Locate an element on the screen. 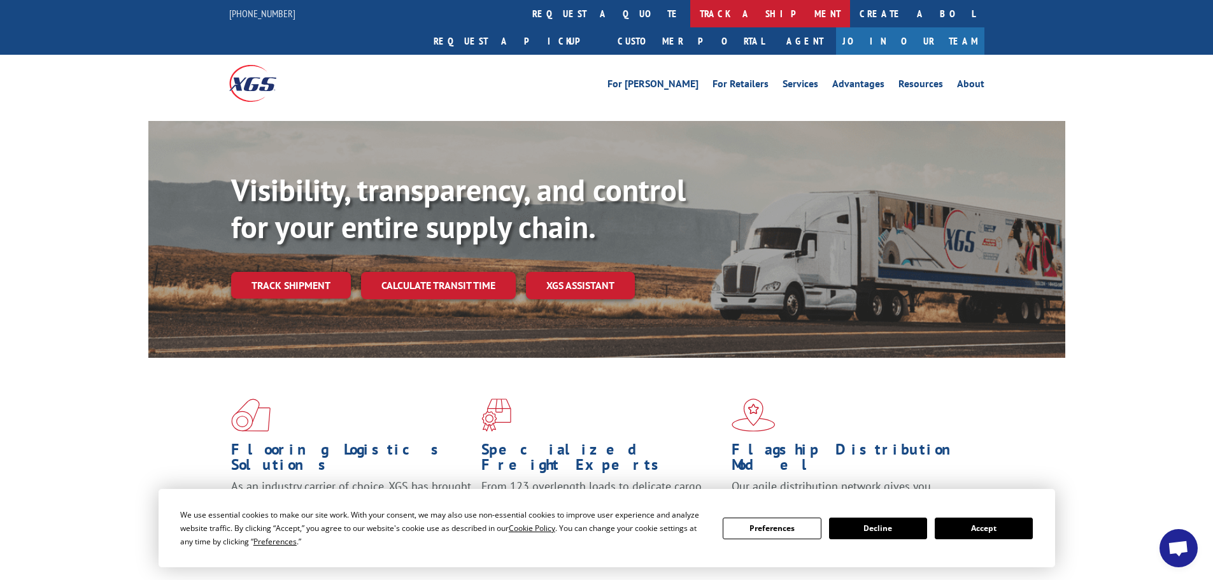 The image size is (1213, 580). a: Calculate transit time is located at coordinates (438, 285).